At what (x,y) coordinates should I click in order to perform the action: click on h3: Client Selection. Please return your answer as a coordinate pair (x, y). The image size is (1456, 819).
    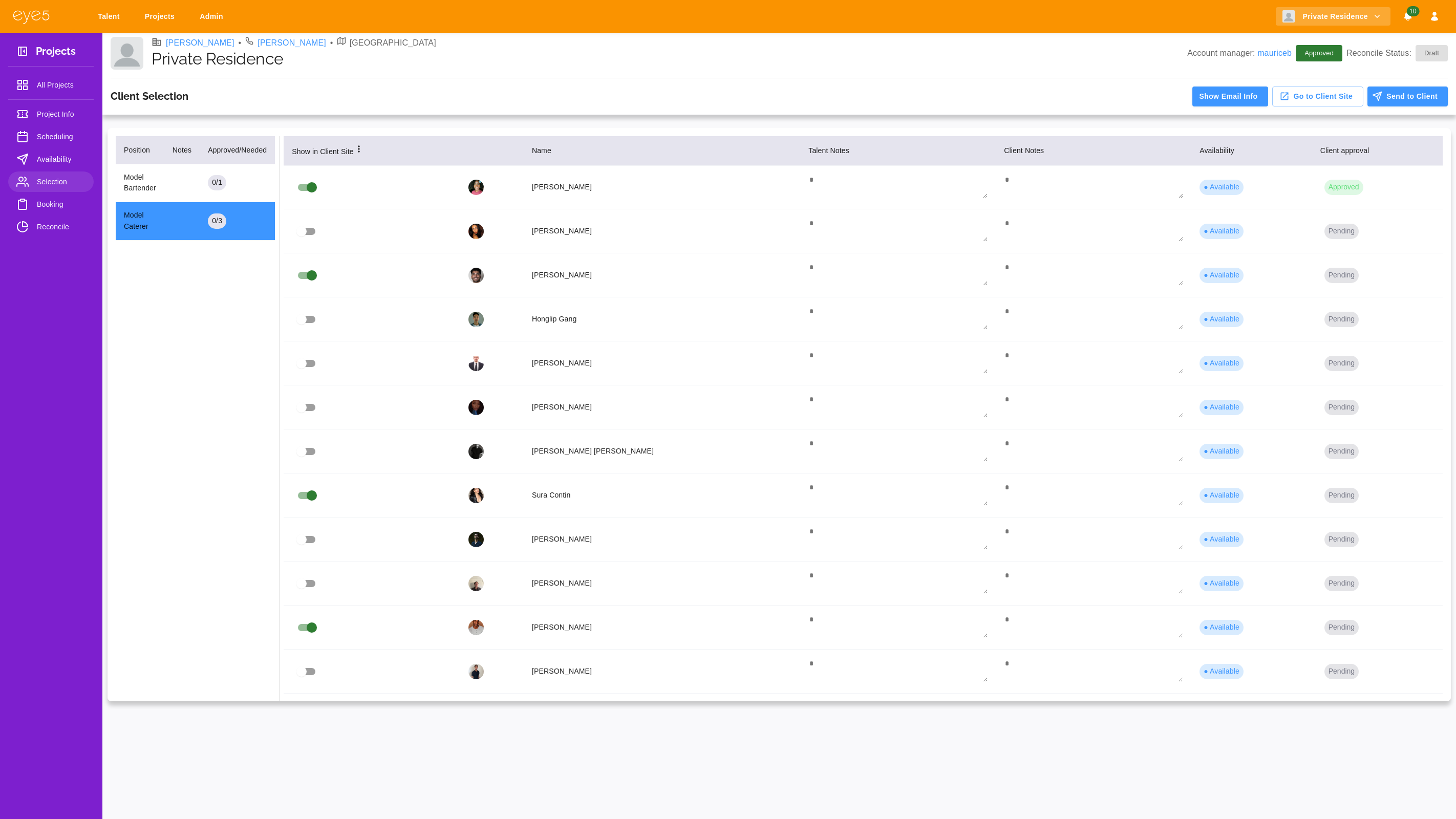
    Looking at the image, I should click on (149, 97).